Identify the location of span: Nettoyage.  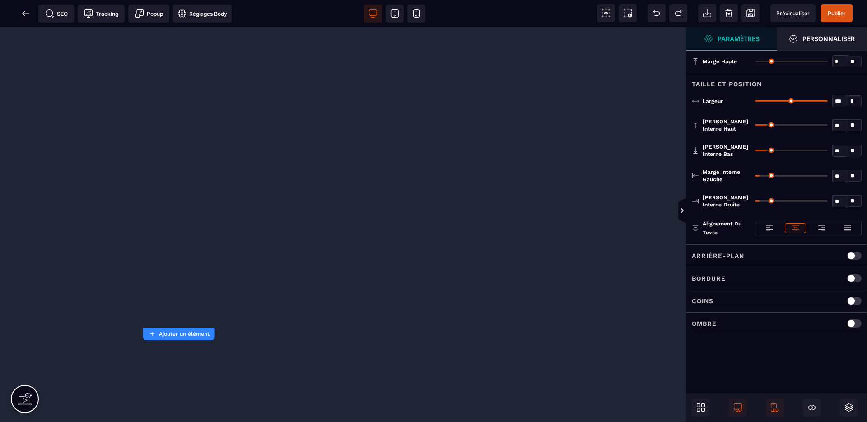
(729, 13).